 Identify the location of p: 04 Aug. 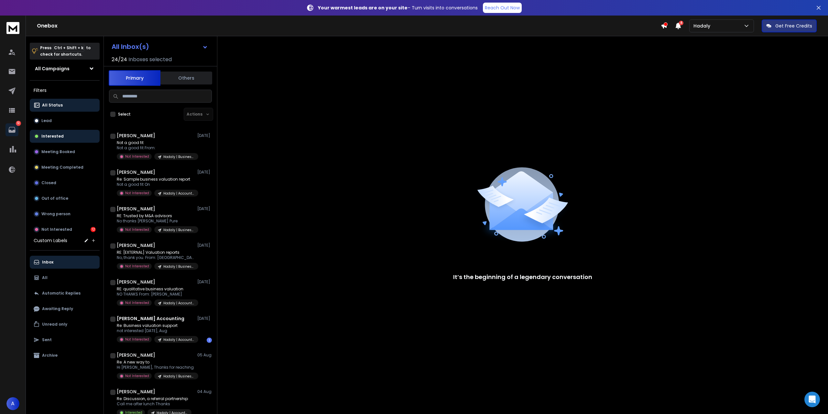
(204, 391).